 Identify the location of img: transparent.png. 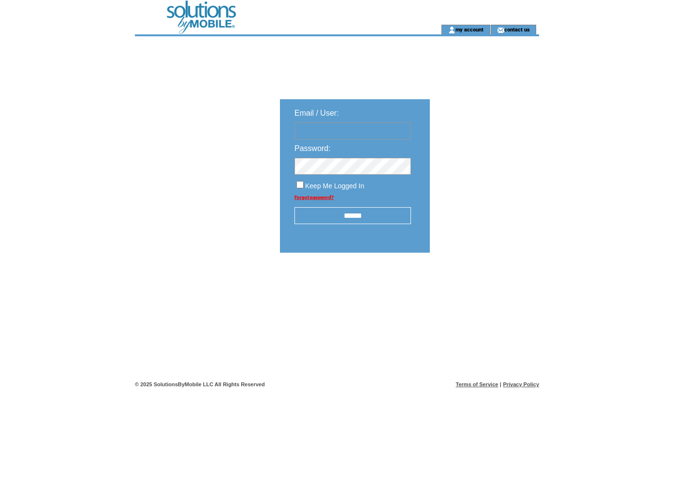
(482, 282).